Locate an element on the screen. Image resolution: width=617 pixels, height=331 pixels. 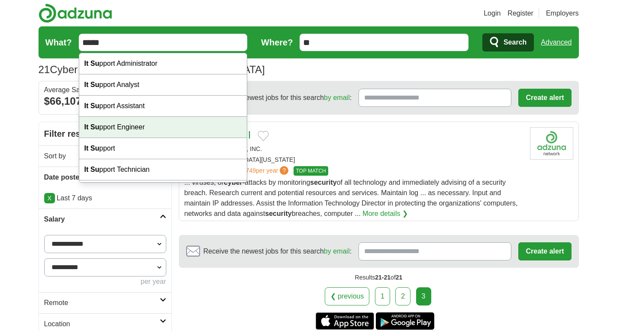
h2: Remote is located at coordinates (102, 303).